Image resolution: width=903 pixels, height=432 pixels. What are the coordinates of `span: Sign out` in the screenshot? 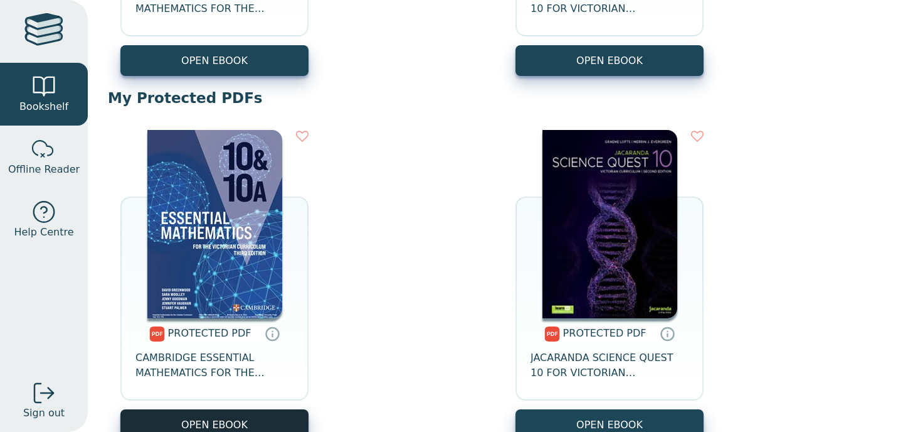 It's located at (44, 413).